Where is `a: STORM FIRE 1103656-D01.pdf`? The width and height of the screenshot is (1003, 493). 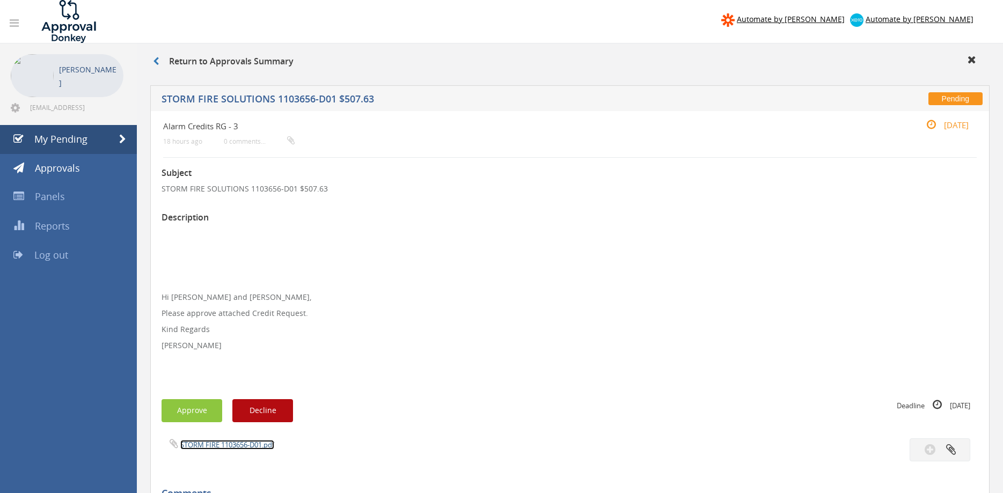 a: STORM FIRE 1103656-D01.pdf is located at coordinates (227, 445).